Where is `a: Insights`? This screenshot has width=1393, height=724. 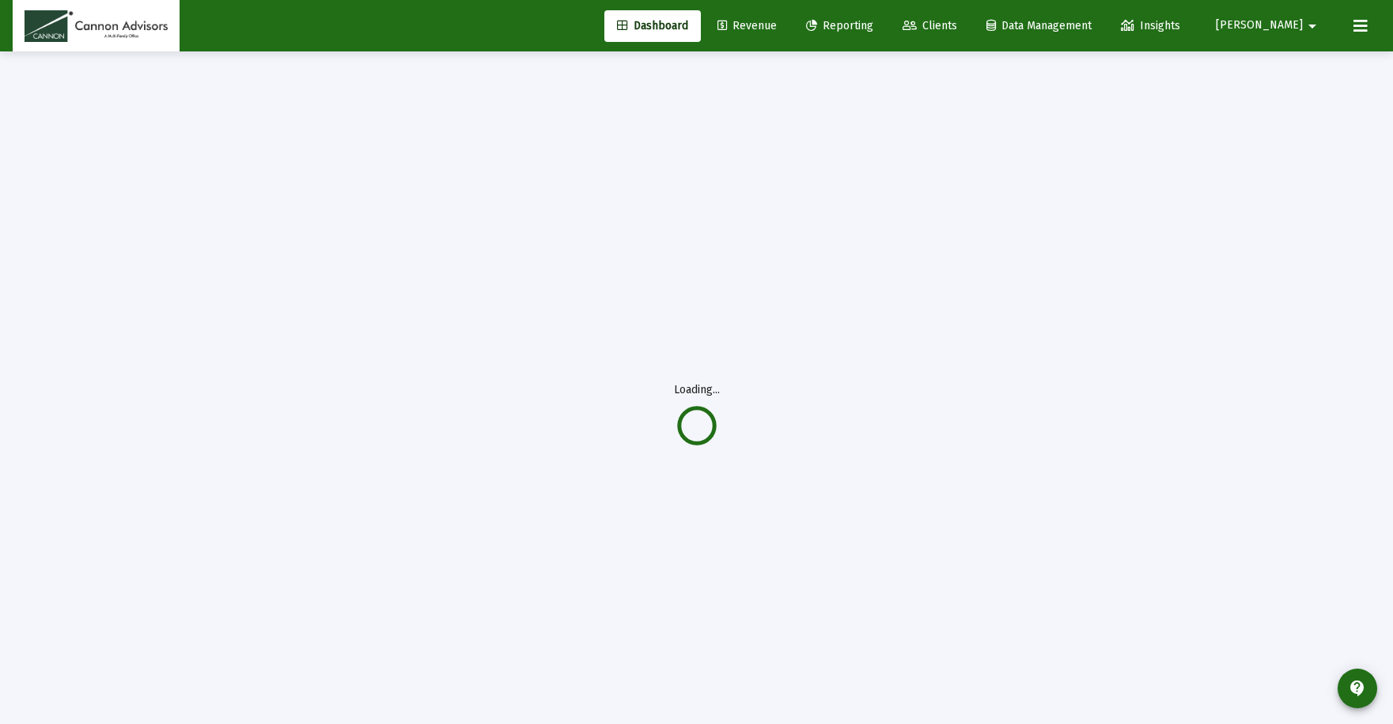
a: Insights is located at coordinates (1150, 26).